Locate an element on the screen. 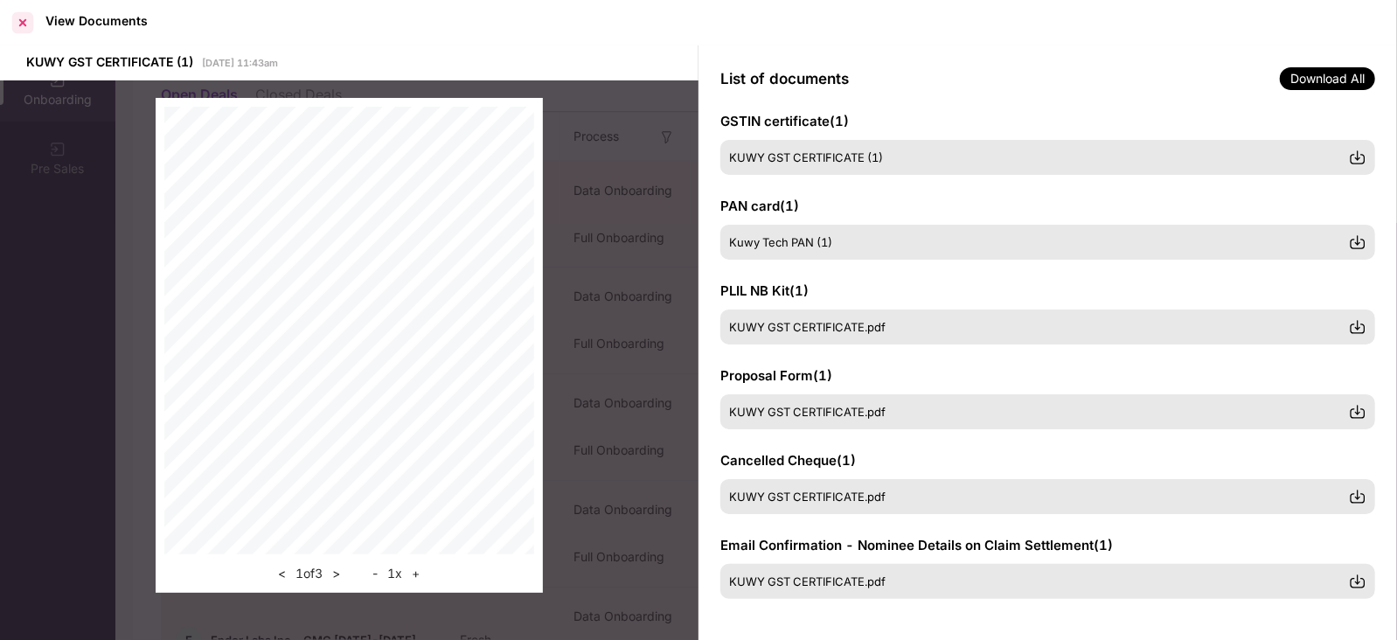  span: Proposal Form ( 1 ) is located at coordinates (776, 375).